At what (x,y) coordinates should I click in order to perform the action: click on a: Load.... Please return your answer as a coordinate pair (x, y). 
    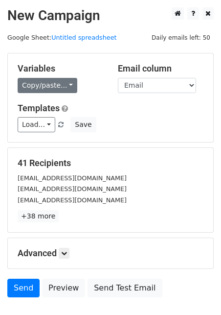
    Looking at the image, I should click on (36, 124).